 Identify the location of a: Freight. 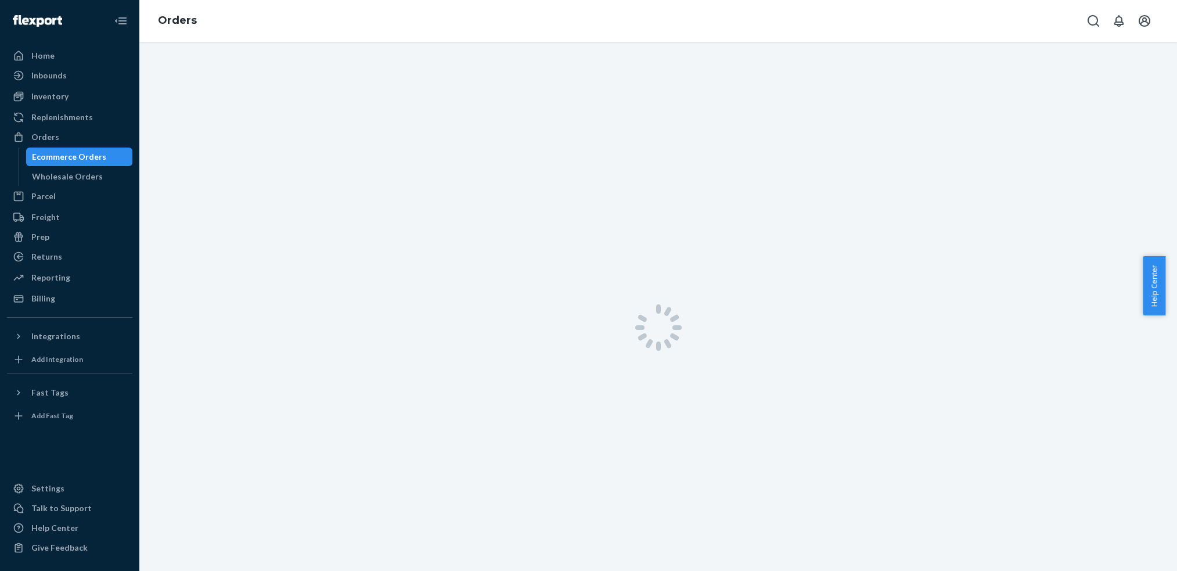
(70, 217).